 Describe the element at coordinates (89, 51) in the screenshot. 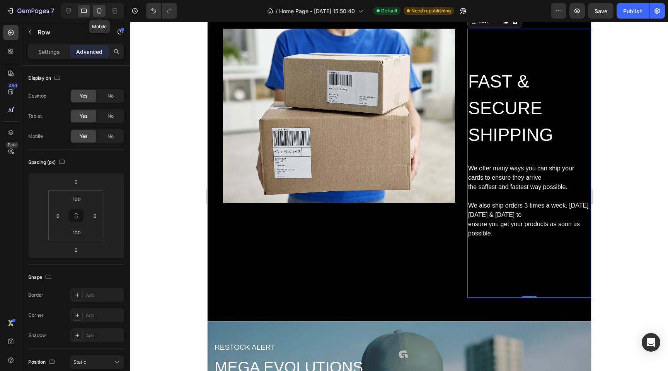

I see `p: Advanced` at that location.